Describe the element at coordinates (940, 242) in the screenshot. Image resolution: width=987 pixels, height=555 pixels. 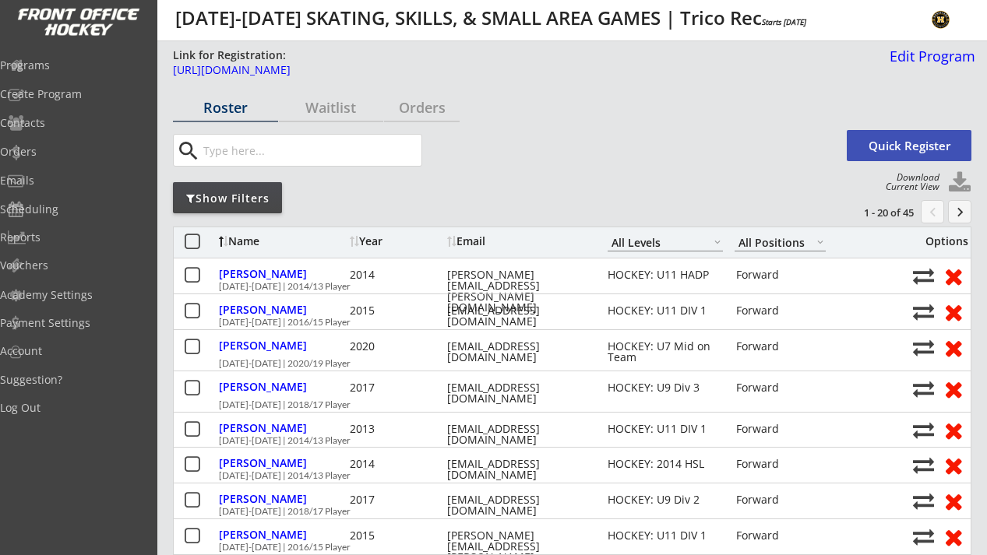
I see `div: Options` at that location.